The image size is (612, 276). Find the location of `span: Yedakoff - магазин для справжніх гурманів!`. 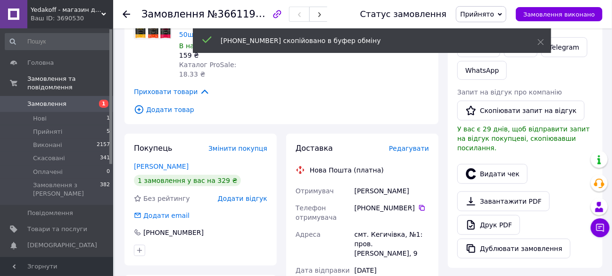

span: Yedakoff - магазин для справжніх гурманів! is located at coordinates (66, 10).